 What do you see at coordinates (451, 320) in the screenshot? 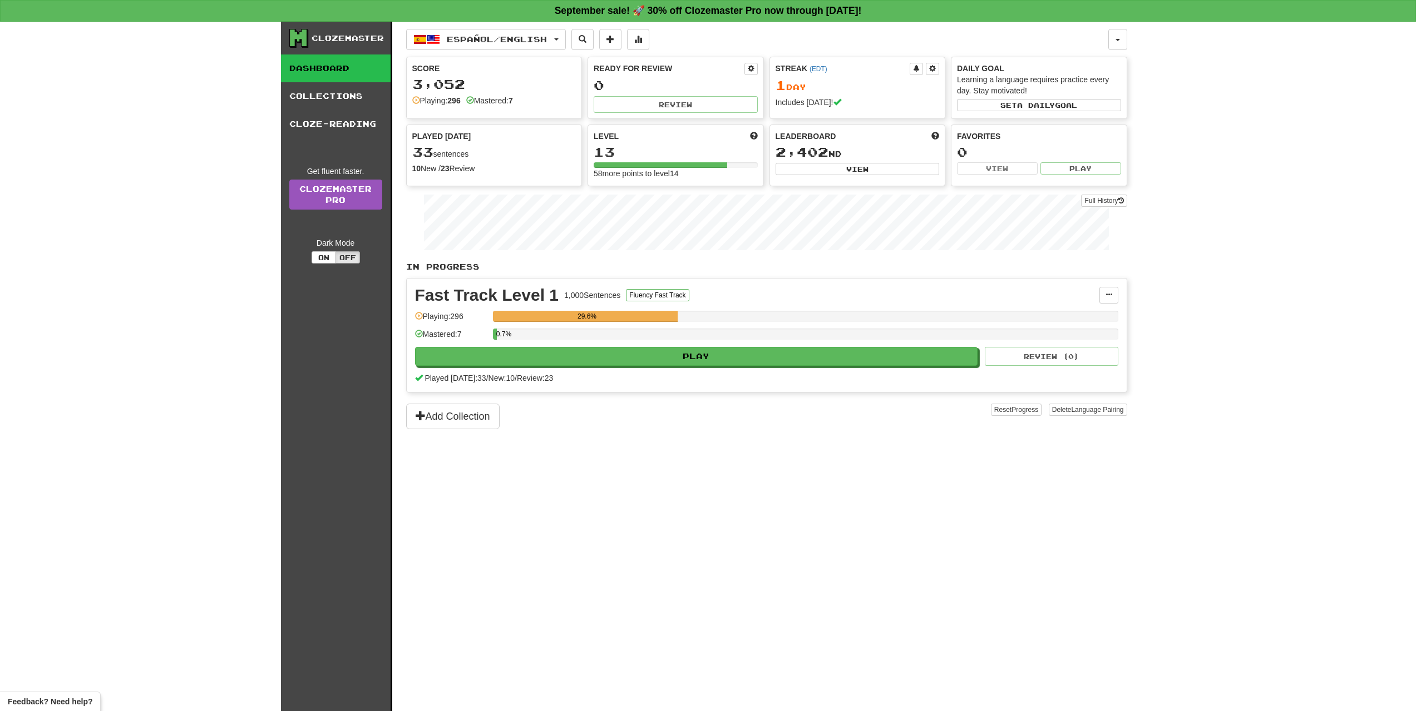
I see `div: Playing: 296` at bounding box center [451, 320].